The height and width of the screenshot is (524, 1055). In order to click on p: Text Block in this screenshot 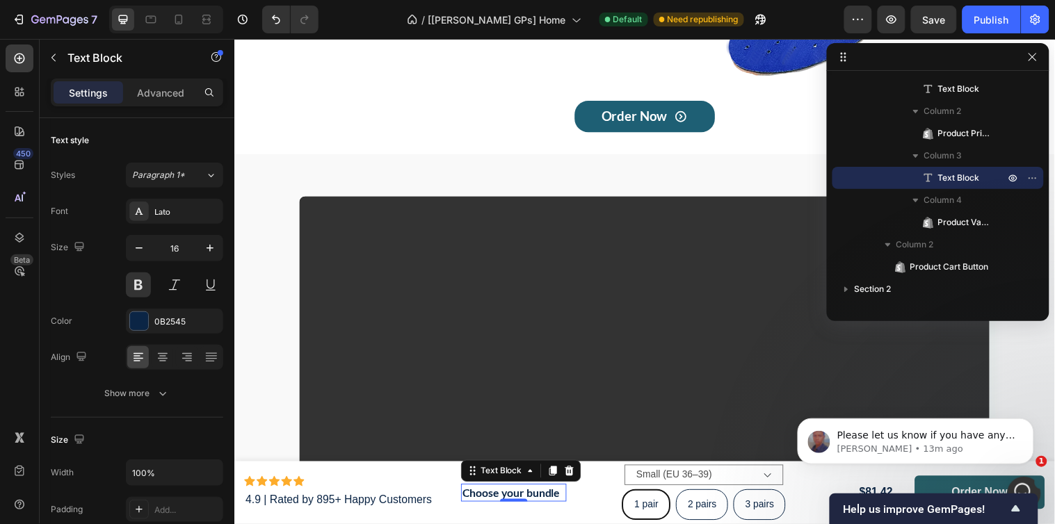, I will do `click(127, 58)`.